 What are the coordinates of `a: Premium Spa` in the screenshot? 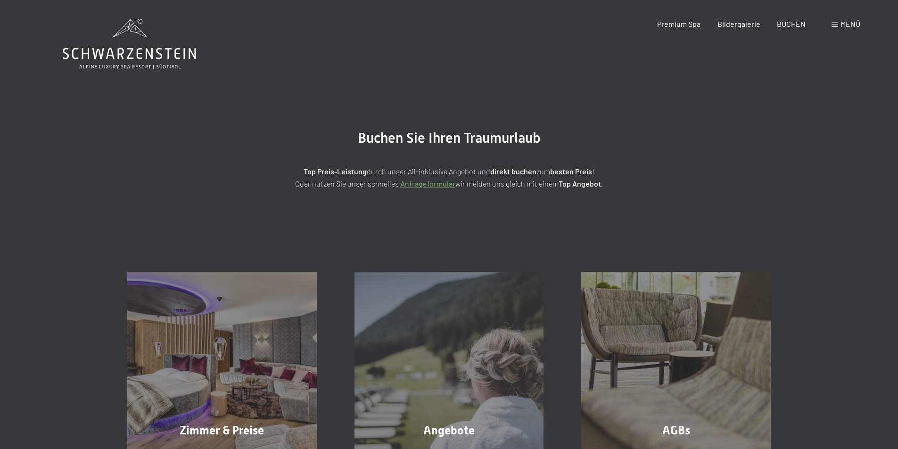 It's located at (679, 24).